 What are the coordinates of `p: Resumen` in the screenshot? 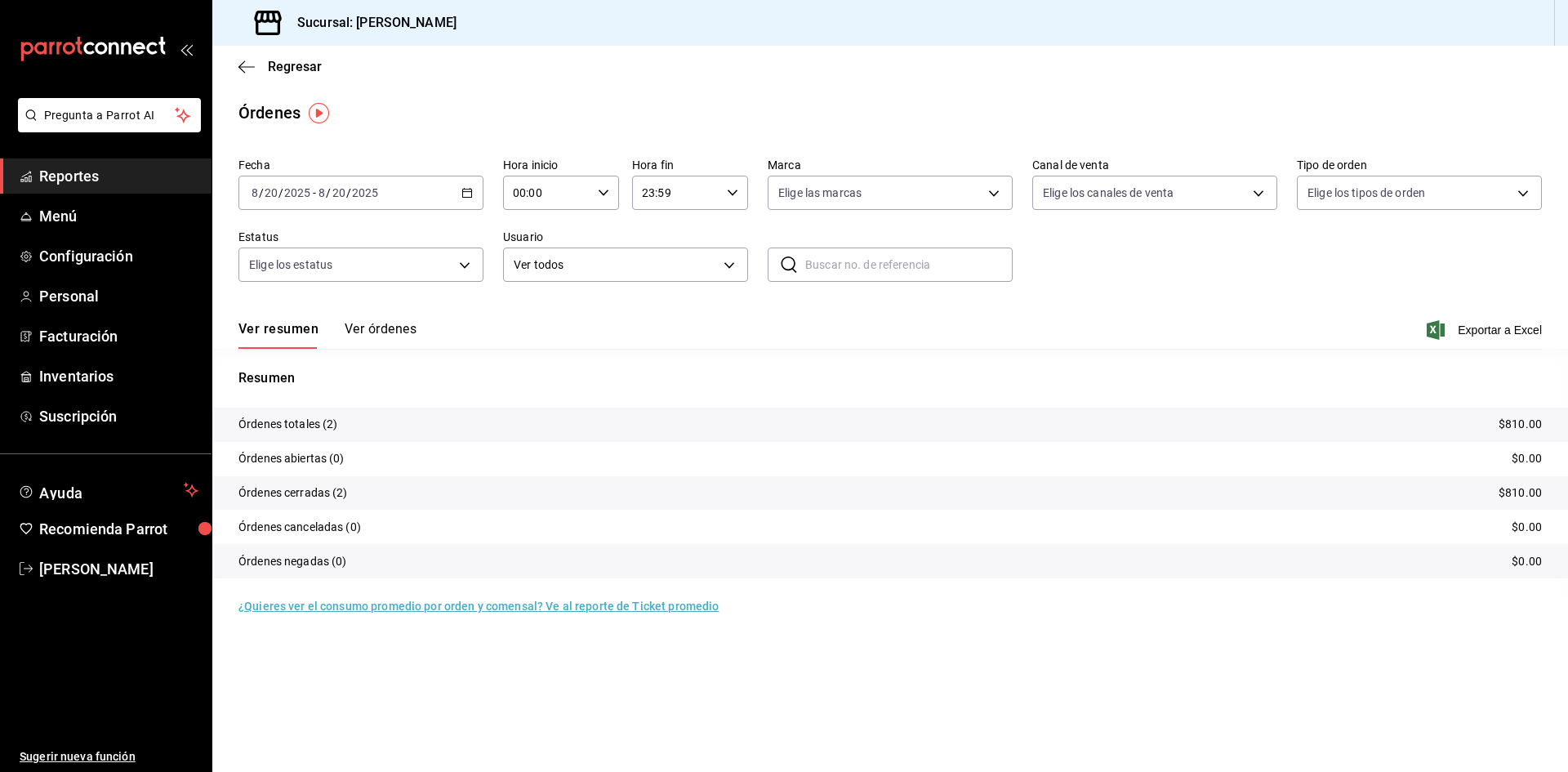 It's located at (890, 378).